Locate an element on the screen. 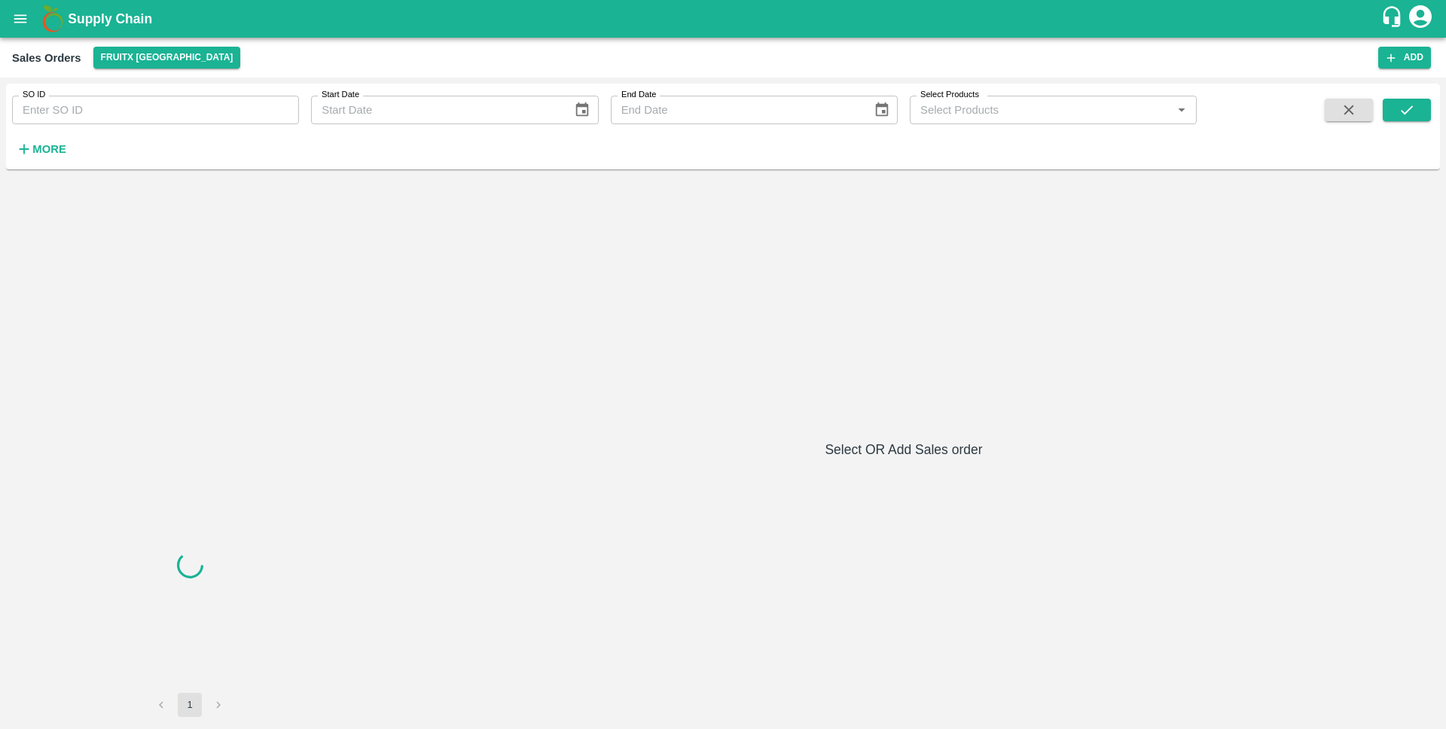  button: Open is located at coordinates (1182, 110).